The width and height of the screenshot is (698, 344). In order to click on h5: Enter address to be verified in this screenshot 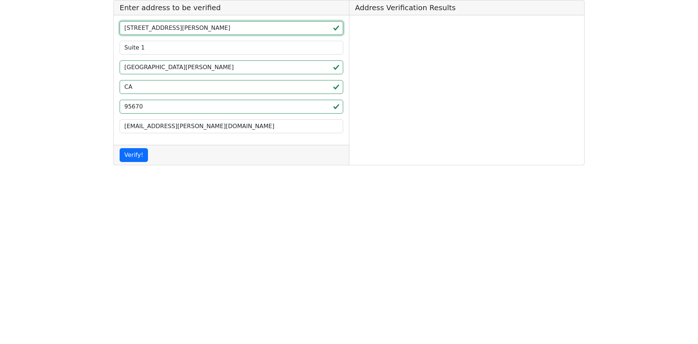, I will do `click(231, 8)`.